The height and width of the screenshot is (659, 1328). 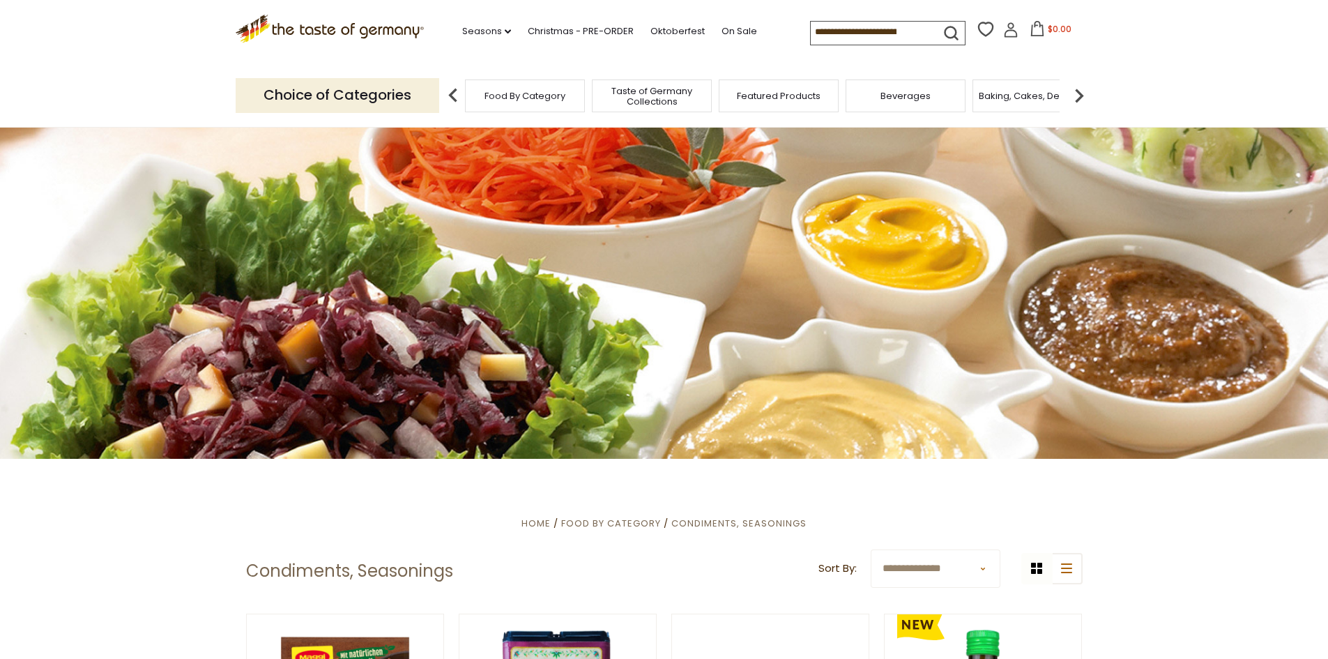 I want to click on h1: Condiments, Seasonings, so click(x=349, y=571).